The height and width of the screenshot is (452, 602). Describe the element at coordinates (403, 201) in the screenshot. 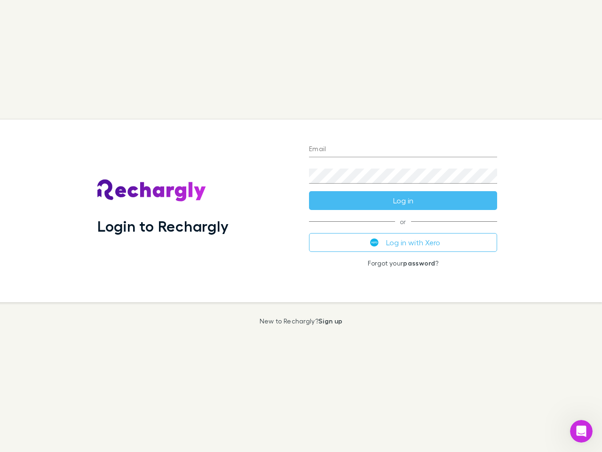

I see `button: Log in` at that location.